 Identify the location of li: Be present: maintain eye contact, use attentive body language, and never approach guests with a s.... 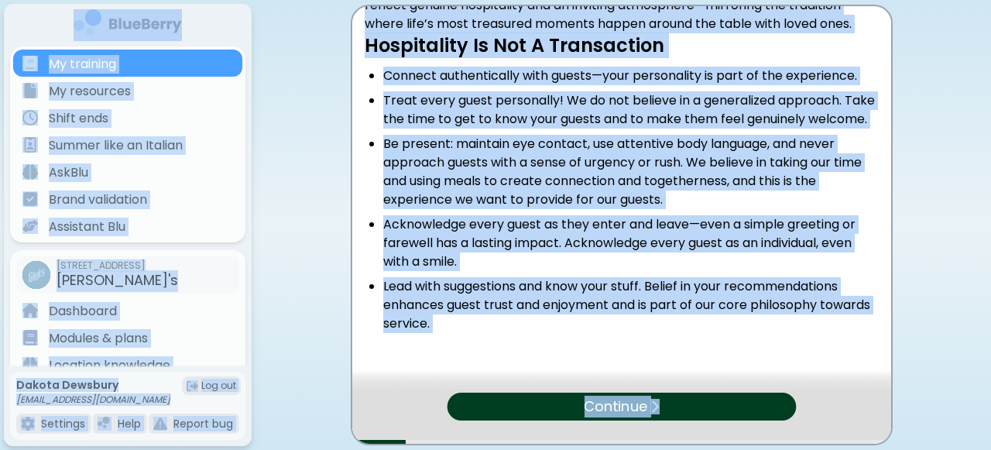
(631, 172).